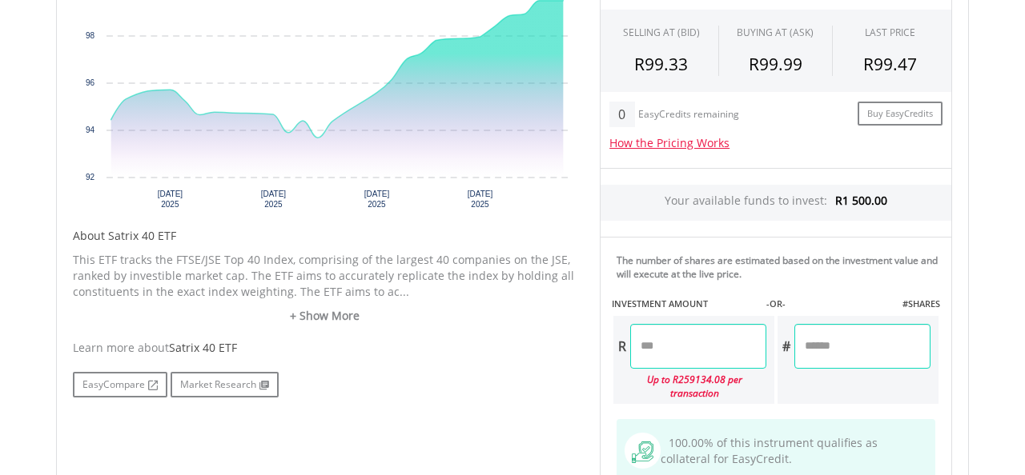 This screenshot has width=1025, height=475. Describe the element at coordinates (90, 82) in the screenshot. I see `text: 96` at that location.